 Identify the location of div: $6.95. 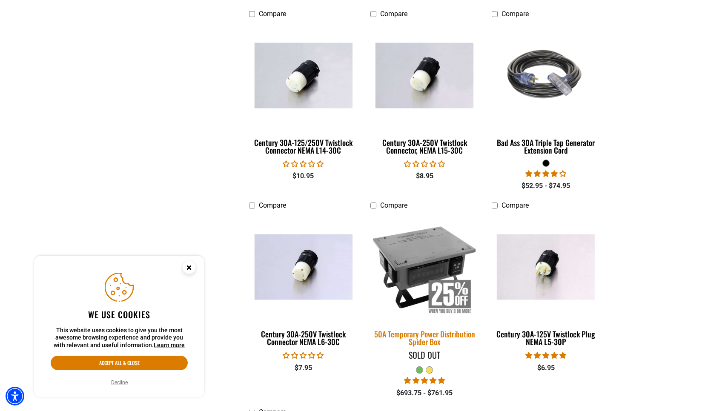
(546, 368).